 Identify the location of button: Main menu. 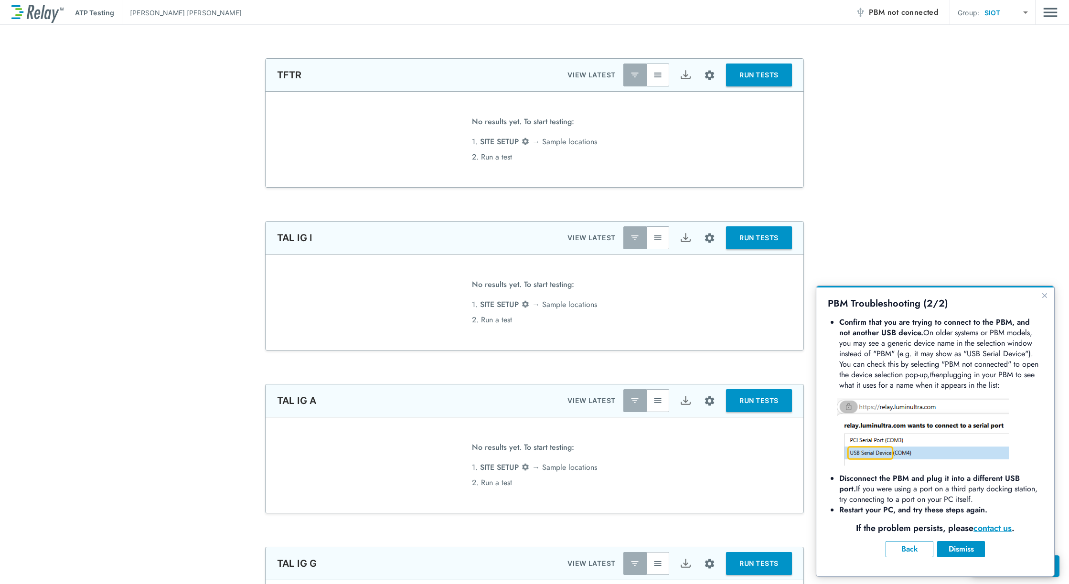
(1050, 12).